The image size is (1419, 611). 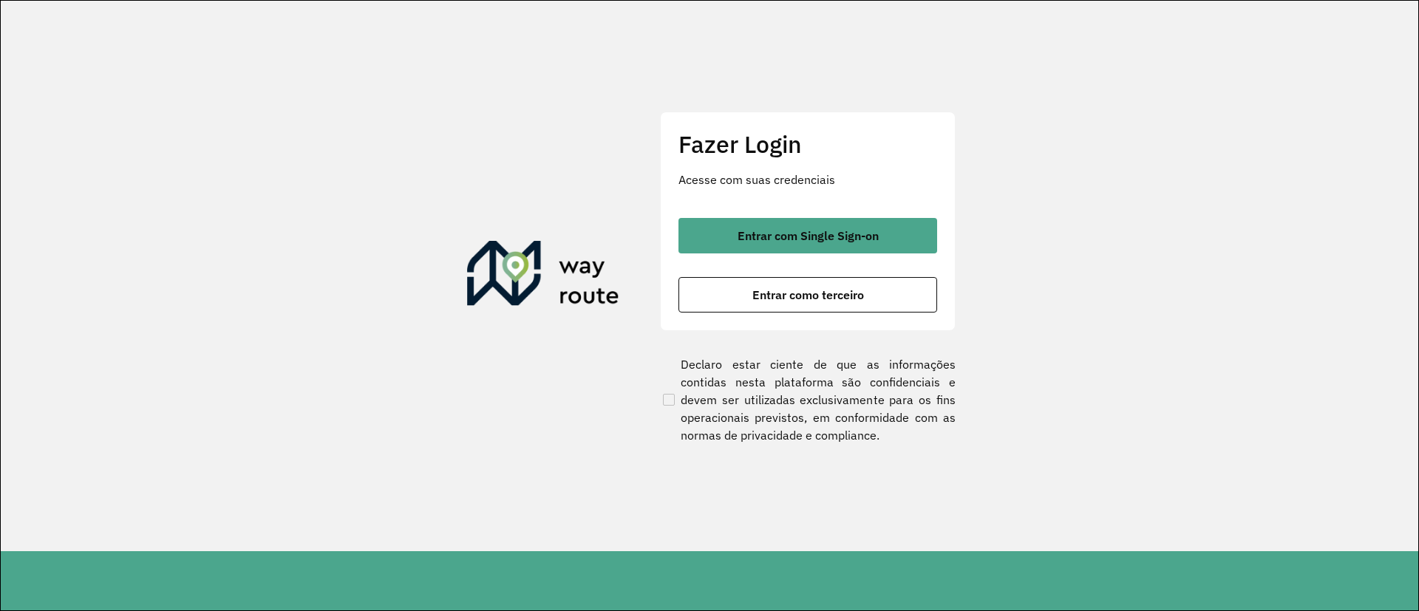 What do you see at coordinates (808, 295) in the screenshot?
I see `span: Entrar como terceiro` at bounding box center [808, 295].